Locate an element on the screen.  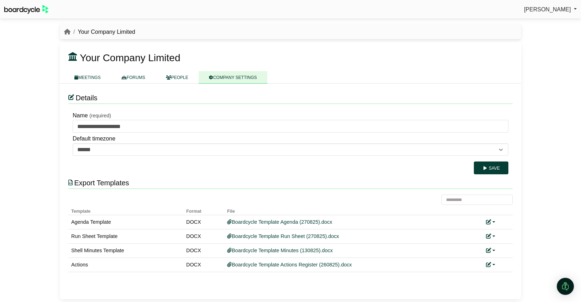
td: Agenda Template is located at coordinates (126, 222).